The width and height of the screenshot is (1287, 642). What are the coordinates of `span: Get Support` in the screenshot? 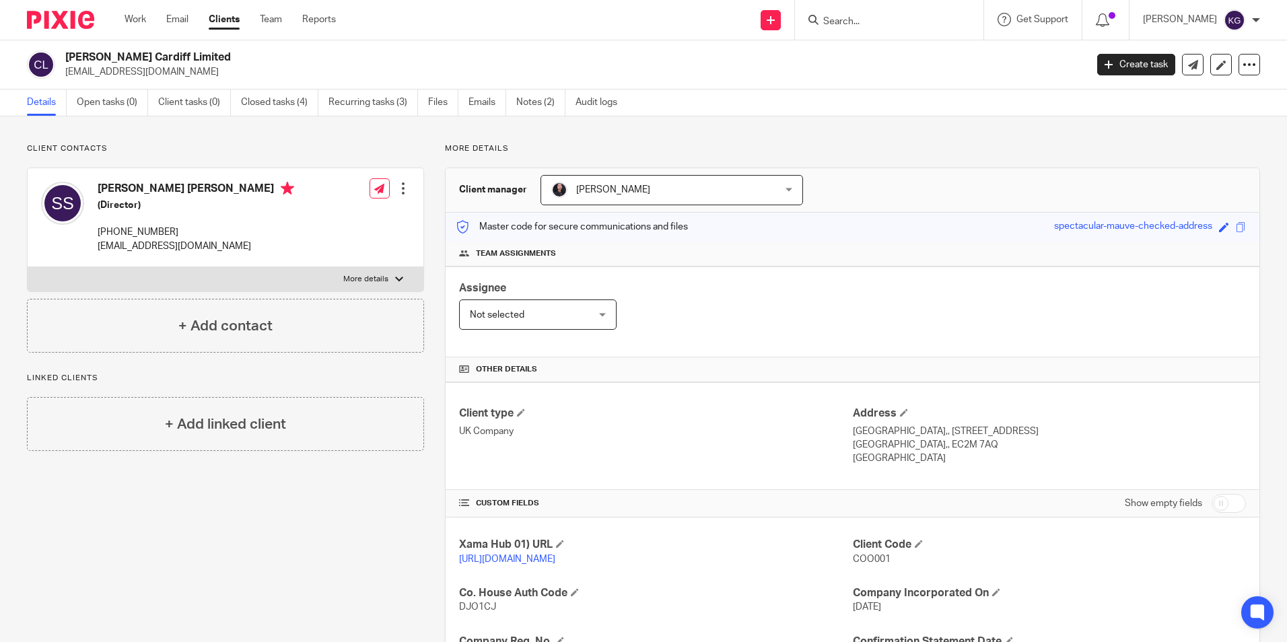 It's located at (1042, 20).